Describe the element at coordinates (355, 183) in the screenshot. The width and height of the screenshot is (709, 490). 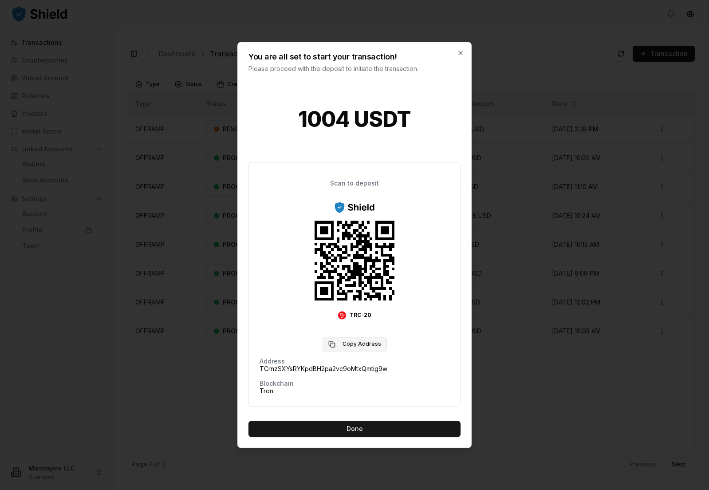
I see `p: Scan to deposit` at that location.